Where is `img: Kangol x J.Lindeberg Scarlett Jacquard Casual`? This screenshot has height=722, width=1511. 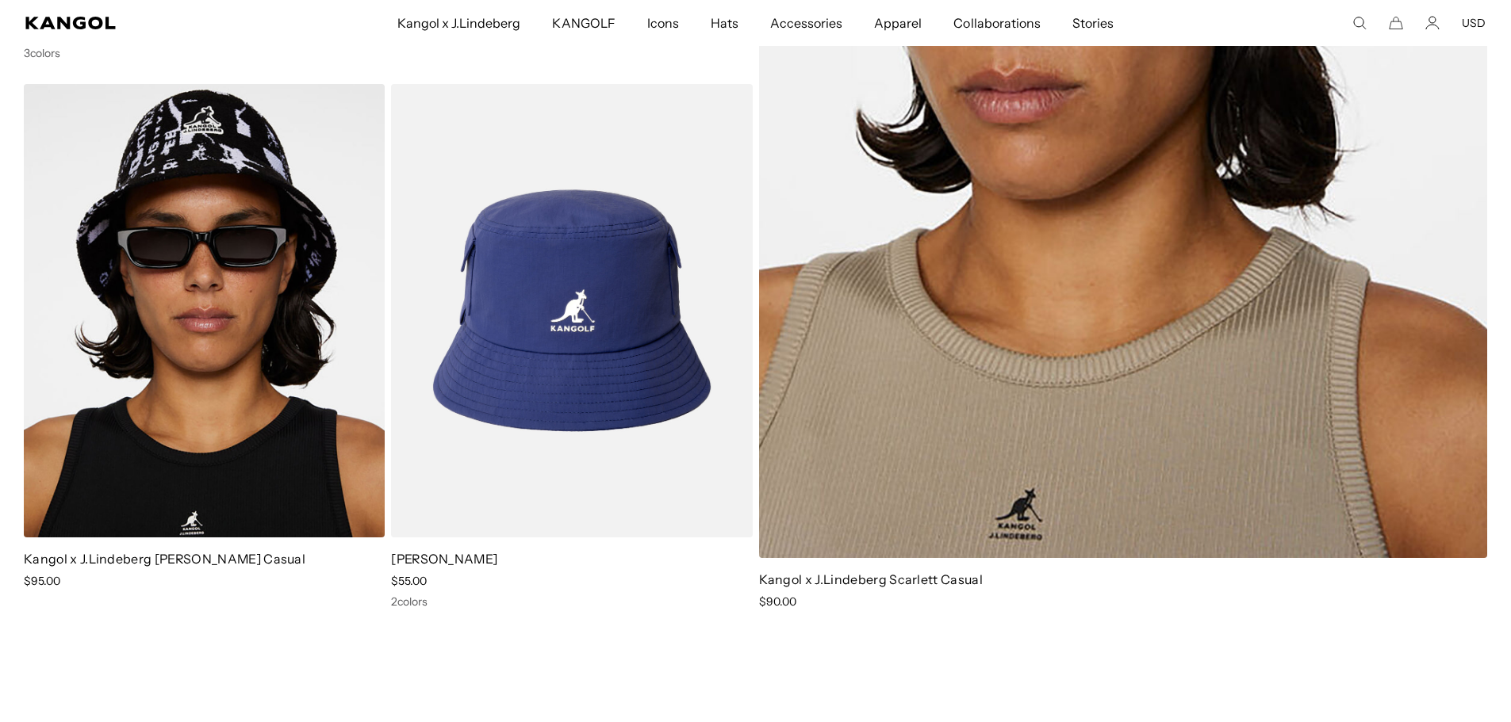
img: Kangol x J.Lindeberg Scarlett Jacquard Casual is located at coordinates (204, 311).